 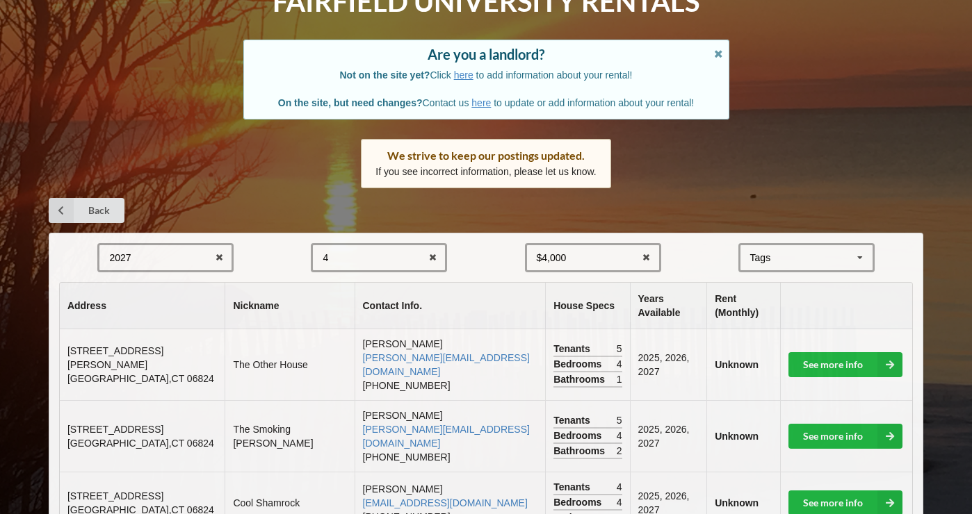 I want to click on th: House Specs, so click(x=587, y=306).